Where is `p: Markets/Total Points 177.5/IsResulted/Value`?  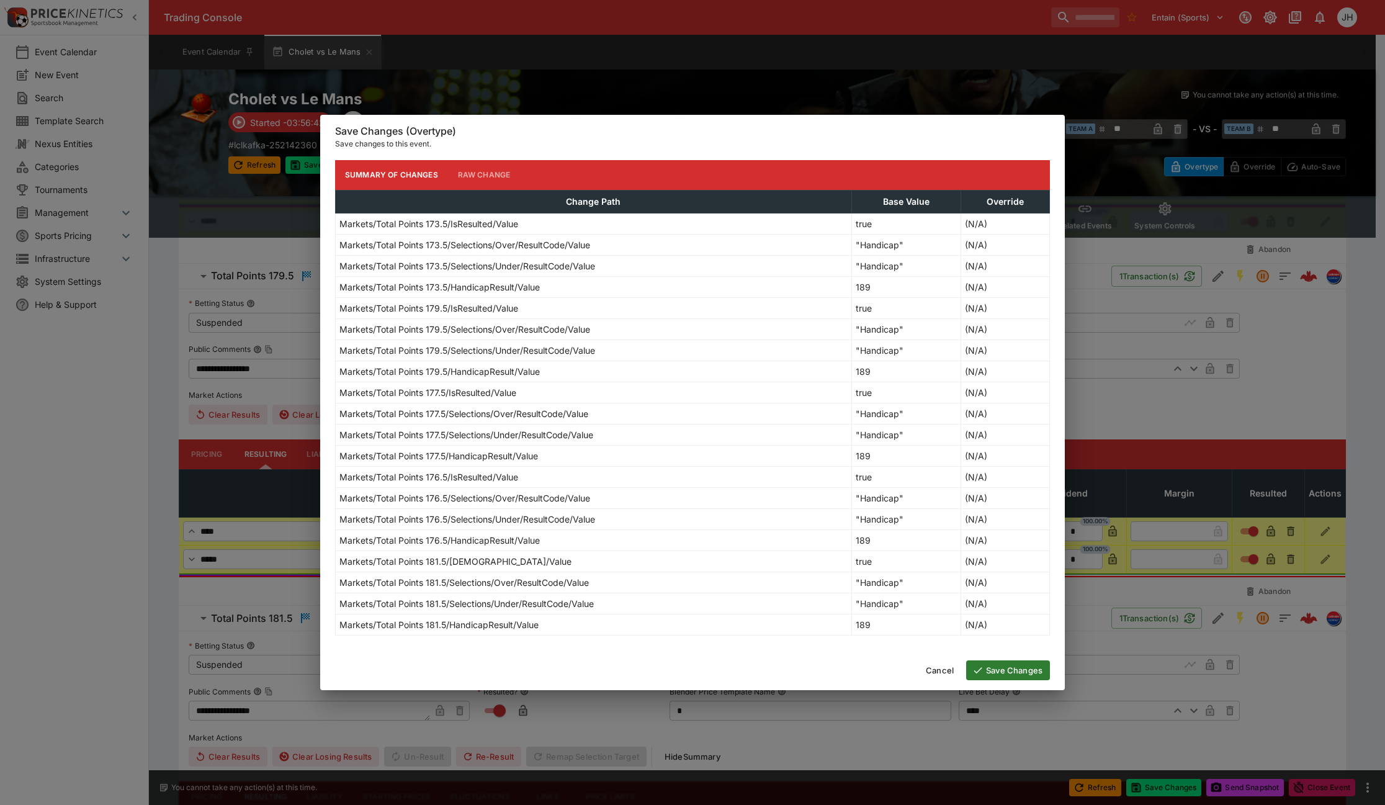
p: Markets/Total Points 177.5/IsResulted/Value is located at coordinates (428, 392).